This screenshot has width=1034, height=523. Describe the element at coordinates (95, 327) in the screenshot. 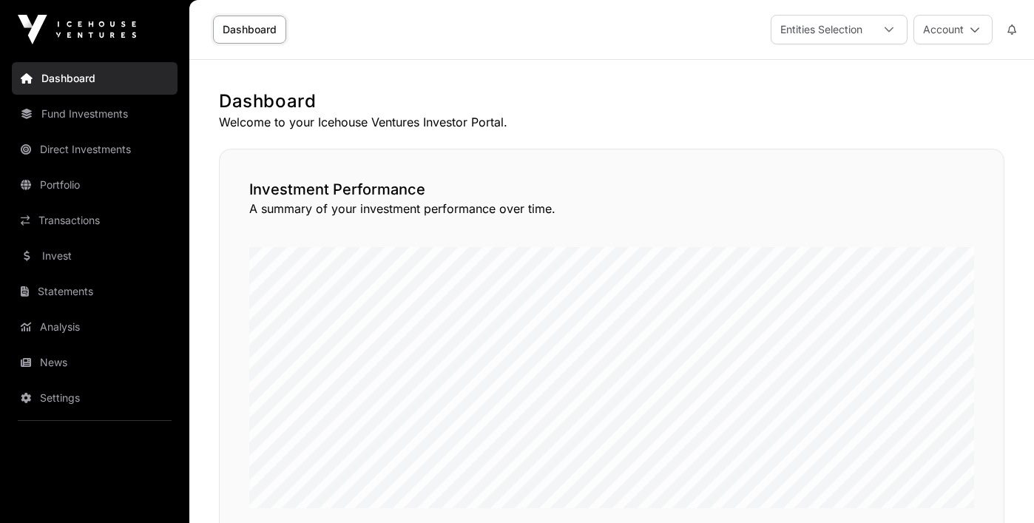

I see `a: Analysis` at that location.